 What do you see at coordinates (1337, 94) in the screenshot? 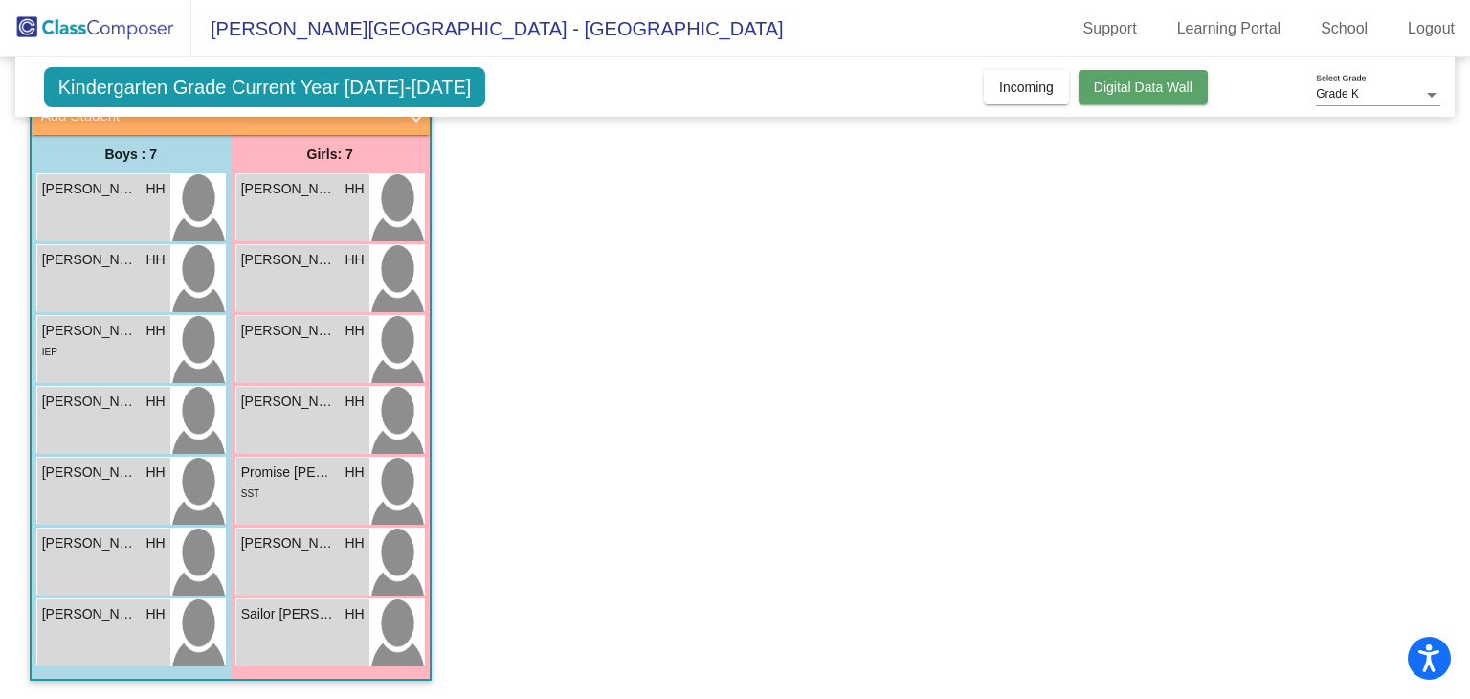
I see `span: Grade K` at bounding box center [1337, 94].